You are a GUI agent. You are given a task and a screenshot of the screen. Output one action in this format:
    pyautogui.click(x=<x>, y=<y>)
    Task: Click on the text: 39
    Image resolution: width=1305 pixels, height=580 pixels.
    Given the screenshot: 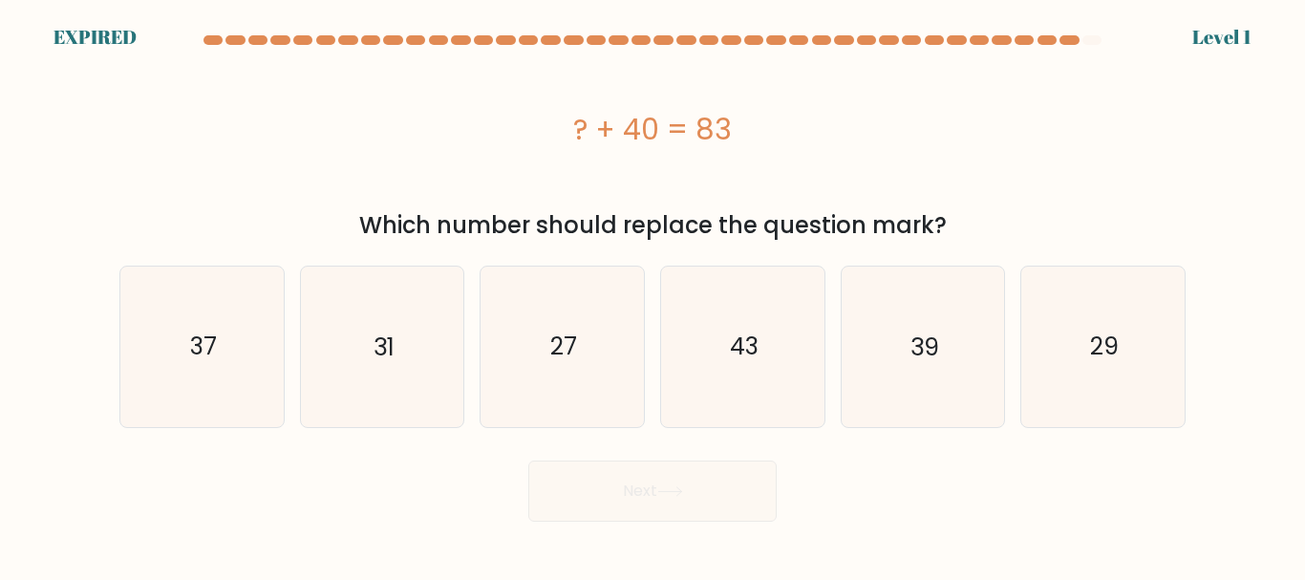 What is the action you would take?
    pyautogui.click(x=925, y=346)
    